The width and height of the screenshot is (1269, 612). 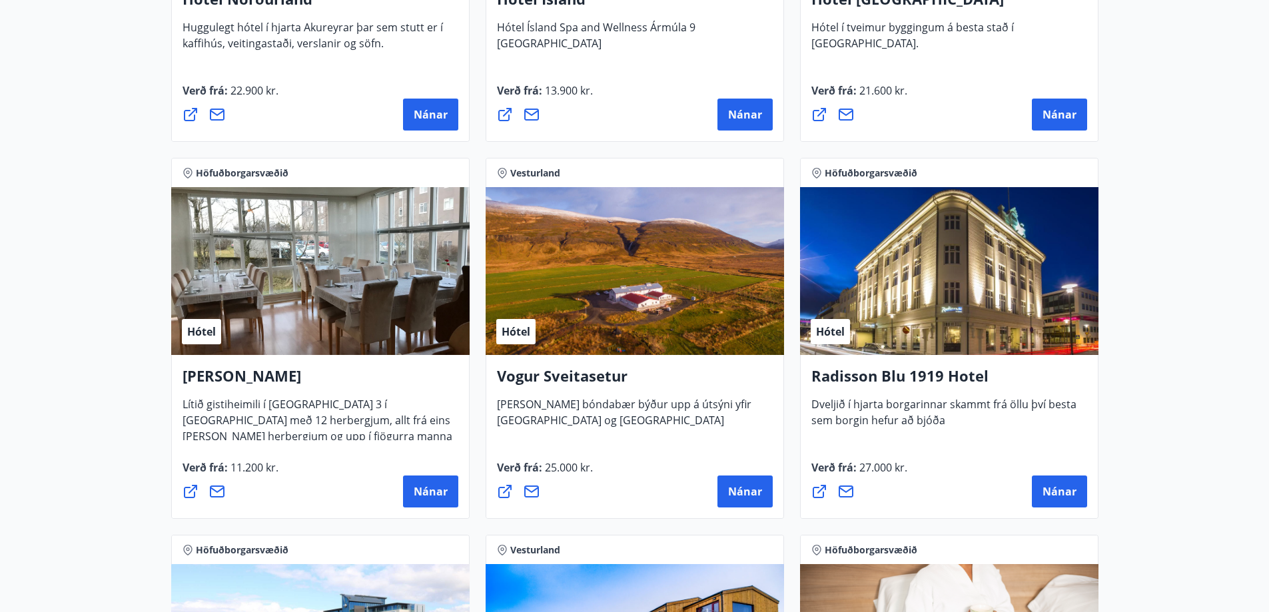 What do you see at coordinates (635, 381) in the screenshot?
I see `h4: Vogur Sveitasetur` at bounding box center [635, 381].